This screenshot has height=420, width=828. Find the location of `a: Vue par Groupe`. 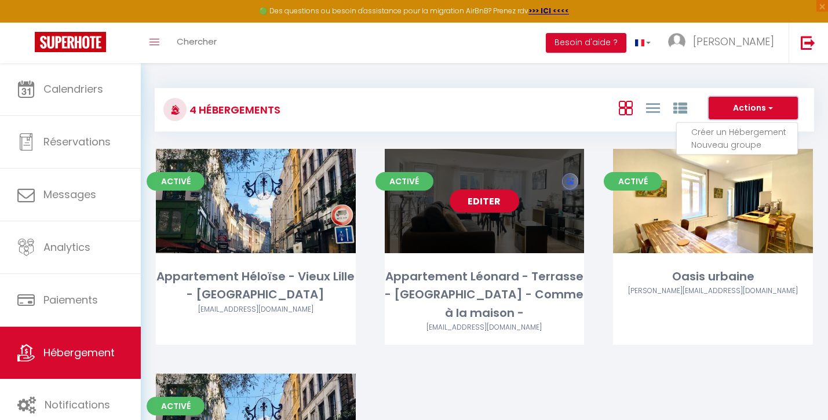

a: Vue par Groupe is located at coordinates (680, 107).